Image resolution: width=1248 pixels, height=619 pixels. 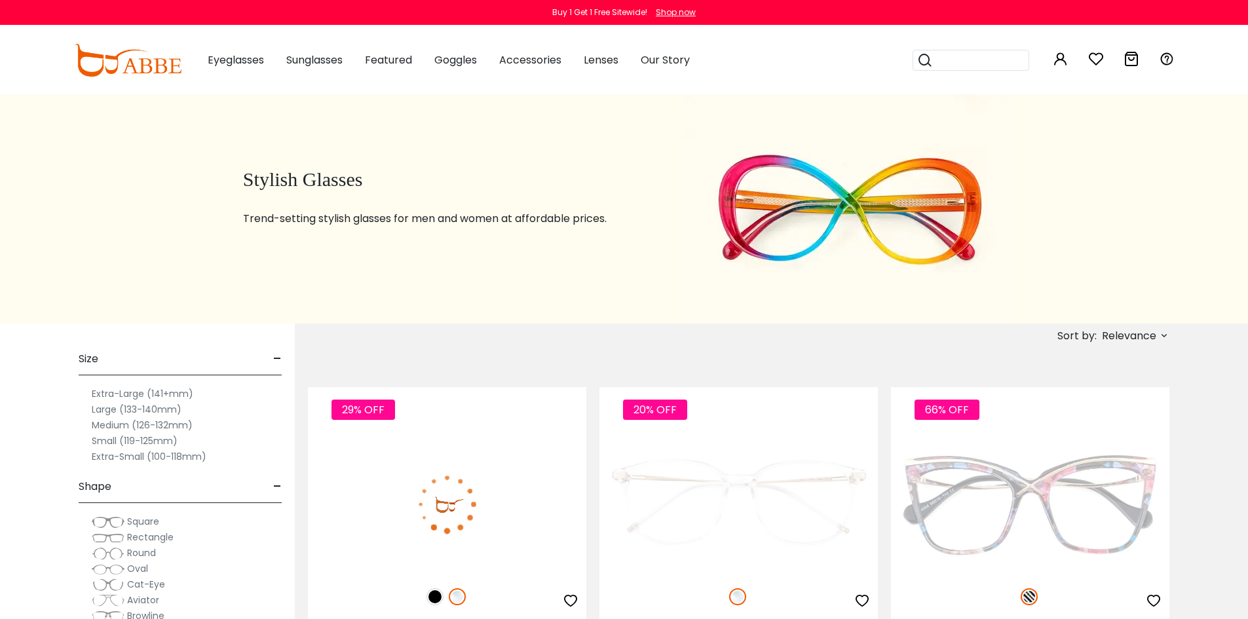 What do you see at coordinates (1030, 504) in the screenshot?
I see `img: Pattern Mead - Acetate,Metal ,Universal Bridge Fit` at bounding box center [1030, 504].